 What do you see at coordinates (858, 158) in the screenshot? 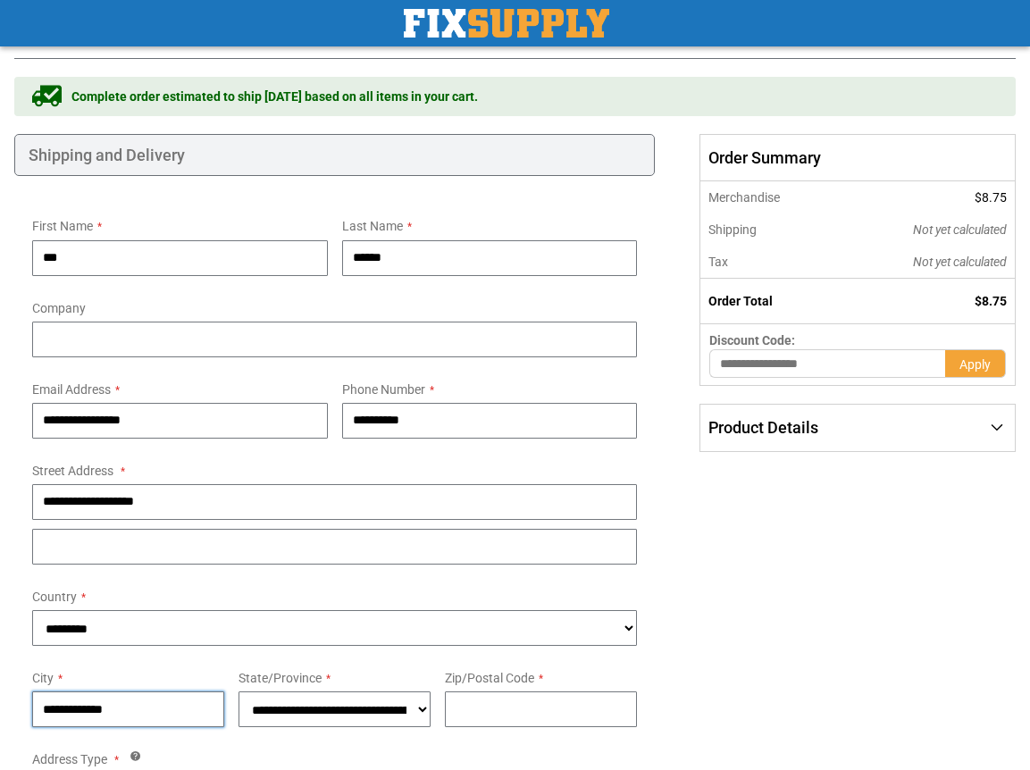
I see `span: Order Summary` at bounding box center [858, 158].